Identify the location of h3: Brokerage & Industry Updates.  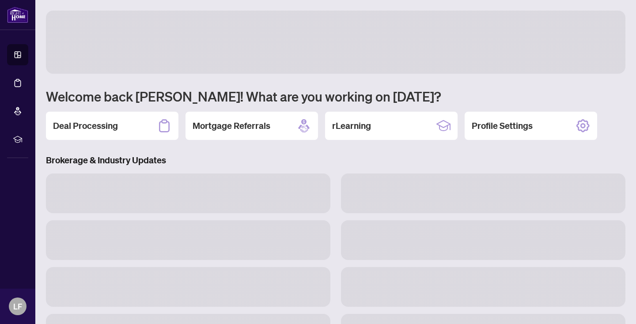
(336, 160).